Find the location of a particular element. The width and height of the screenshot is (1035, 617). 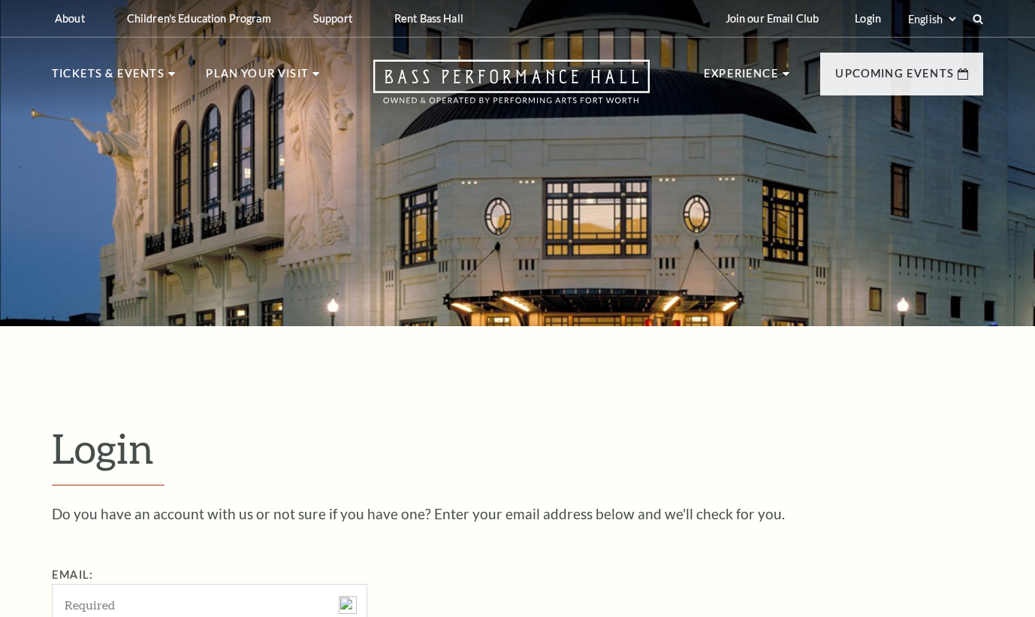

p: Tickets & Events is located at coordinates (108, 78).